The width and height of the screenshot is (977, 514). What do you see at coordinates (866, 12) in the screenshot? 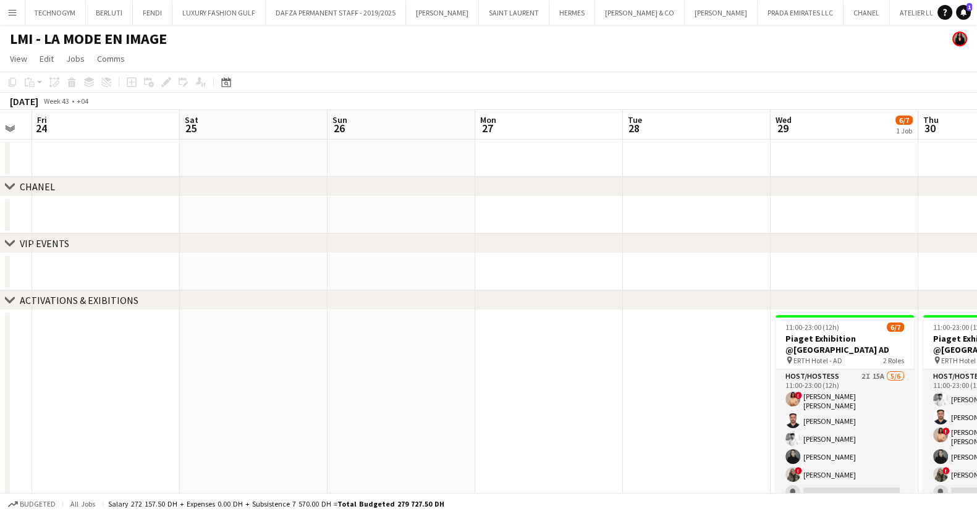
I see `button: CHANEL` at bounding box center [866, 12].